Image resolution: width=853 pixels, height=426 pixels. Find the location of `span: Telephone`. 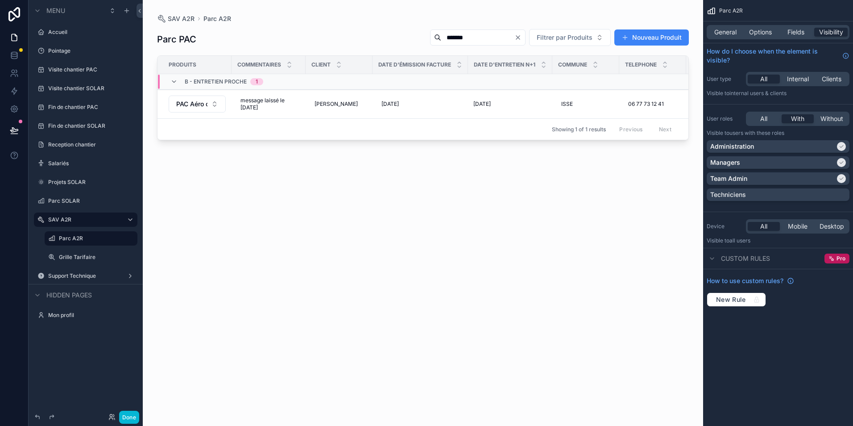

span: Telephone is located at coordinates (641, 65).